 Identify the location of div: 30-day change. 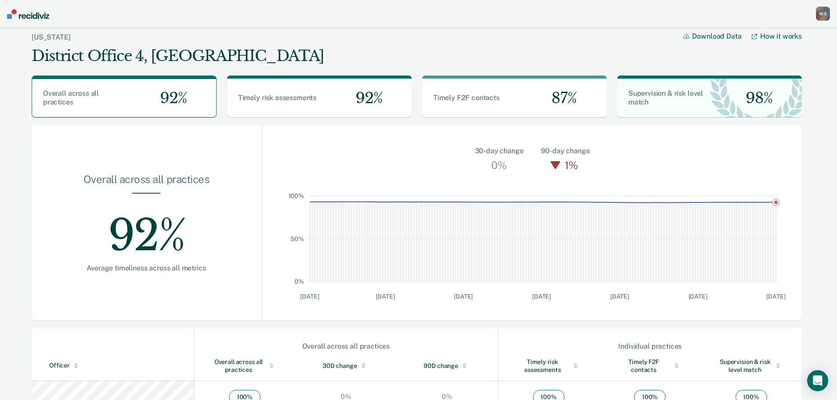
(499, 151).